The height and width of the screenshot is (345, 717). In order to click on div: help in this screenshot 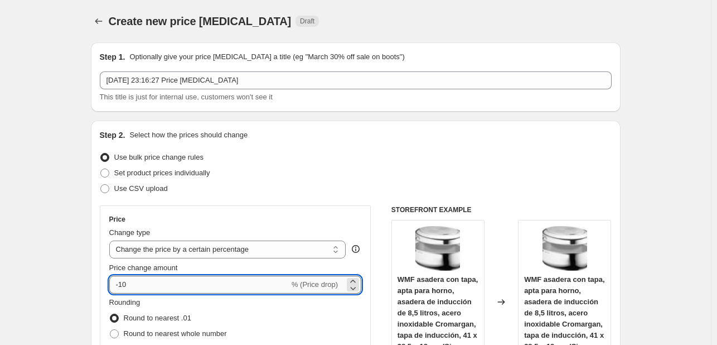, I will do `click(356, 249)`.